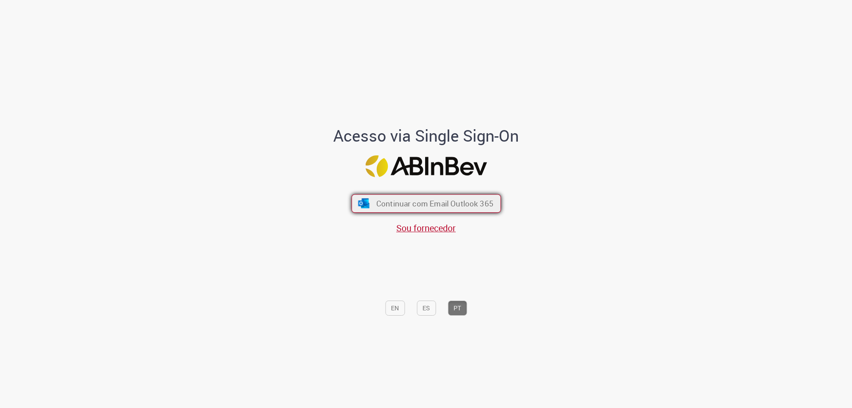 This screenshot has height=408, width=852. I want to click on button: ícone Azure/Microsoft 360 Continuar com Email Outlook 365, so click(426, 204).